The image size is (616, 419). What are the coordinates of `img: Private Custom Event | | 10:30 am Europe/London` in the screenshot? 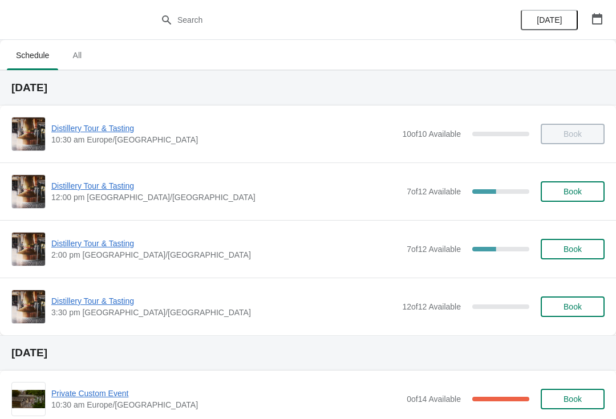 It's located at (29, 399).